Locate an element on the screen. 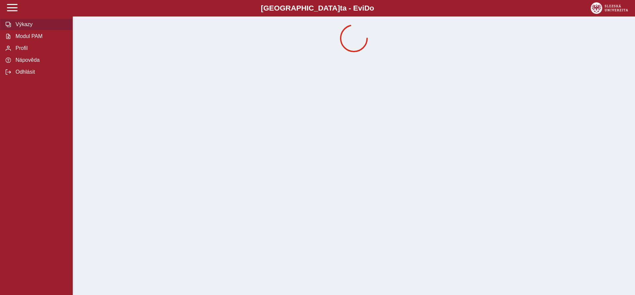 Image resolution: width=635 pixels, height=295 pixels. span: Modul PAM is located at coordinates (40, 36).